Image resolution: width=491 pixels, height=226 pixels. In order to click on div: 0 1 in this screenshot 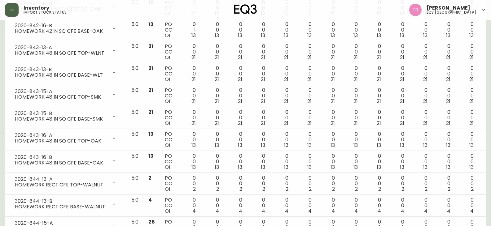, I will do `click(189, 30)`.